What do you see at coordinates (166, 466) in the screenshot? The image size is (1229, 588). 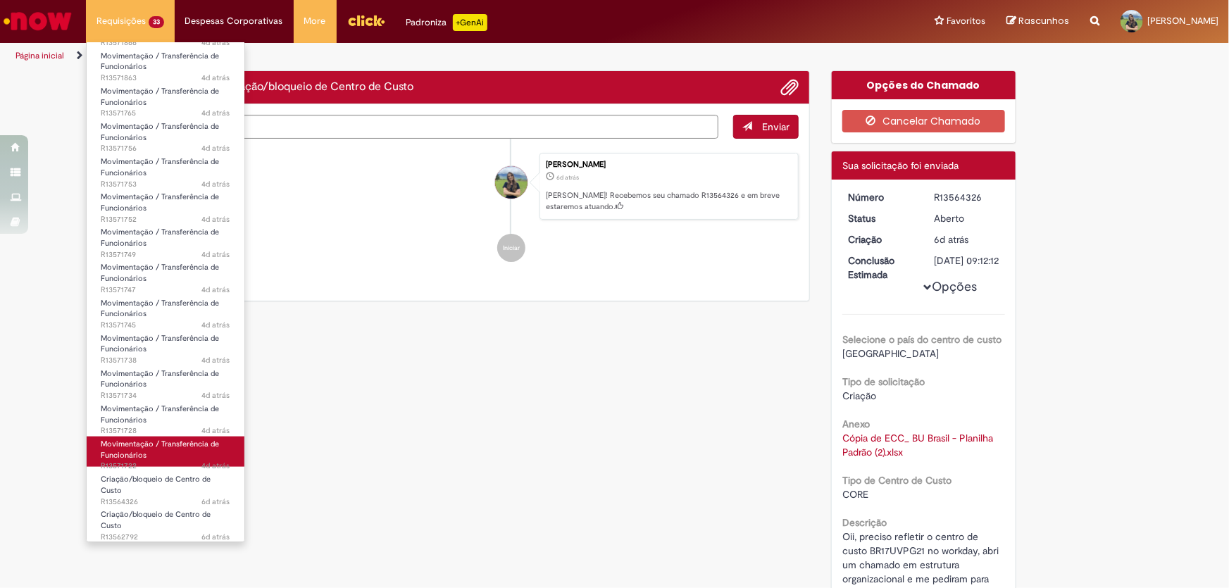 I see `span: R13571722` at bounding box center [166, 466].